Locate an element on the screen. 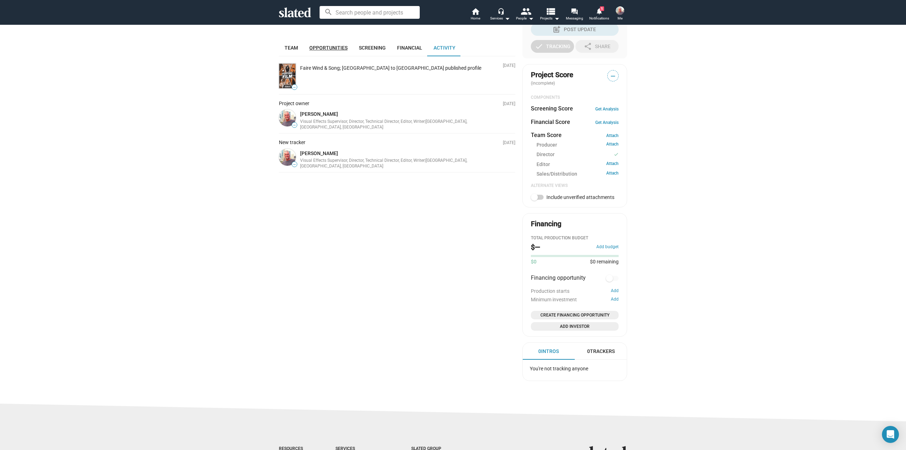 This screenshot has height=450, width=906. div: Project owner is located at coordinates (382, 103).